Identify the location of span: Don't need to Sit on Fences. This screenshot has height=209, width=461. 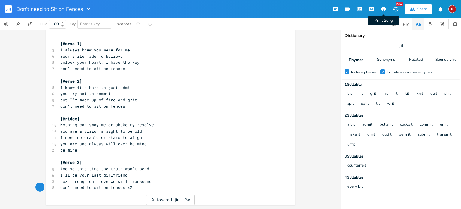
(50, 9).